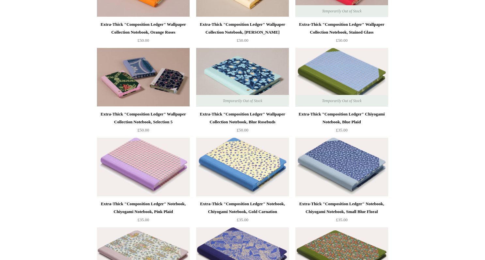 Image resolution: width=485 pixels, height=260 pixels. What do you see at coordinates (243, 124) in the screenshot?
I see `a: Extra-Thick "Composition Ledger" Wallpaper Collection Notebook, Blue Rosebuds £50.00` at bounding box center [243, 124].